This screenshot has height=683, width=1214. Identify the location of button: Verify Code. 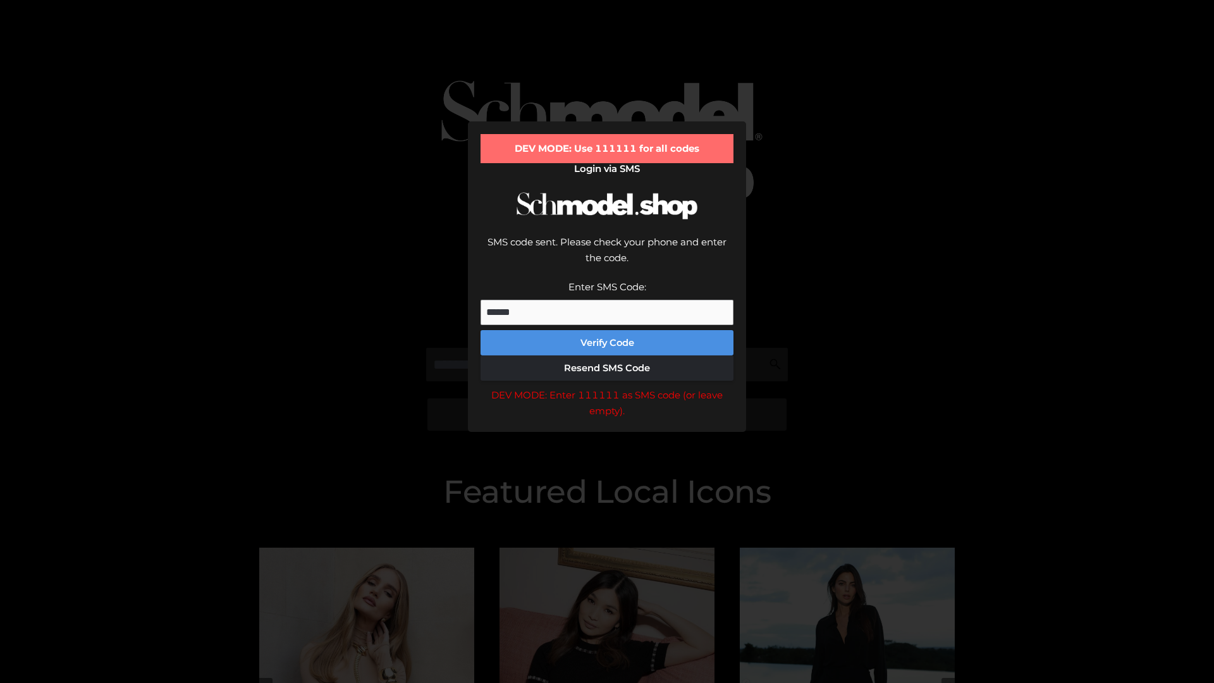
(607, 343).